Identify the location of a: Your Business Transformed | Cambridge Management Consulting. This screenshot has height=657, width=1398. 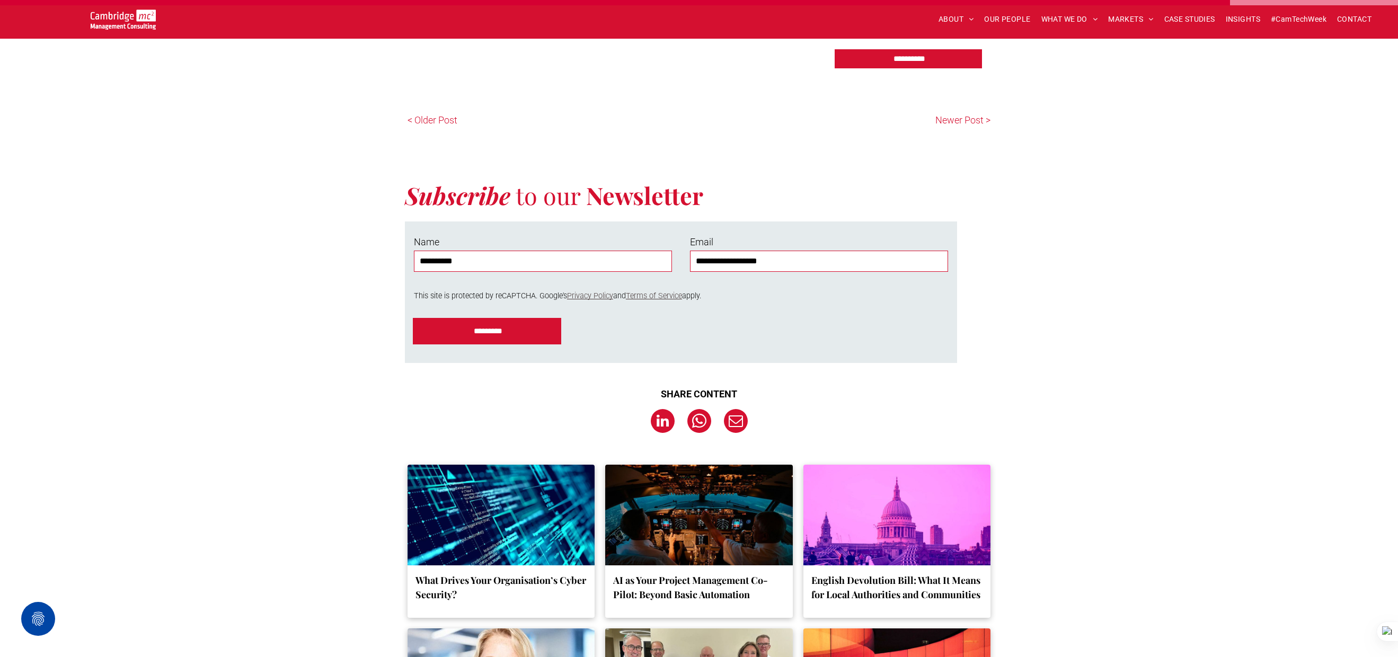
(123, 16).